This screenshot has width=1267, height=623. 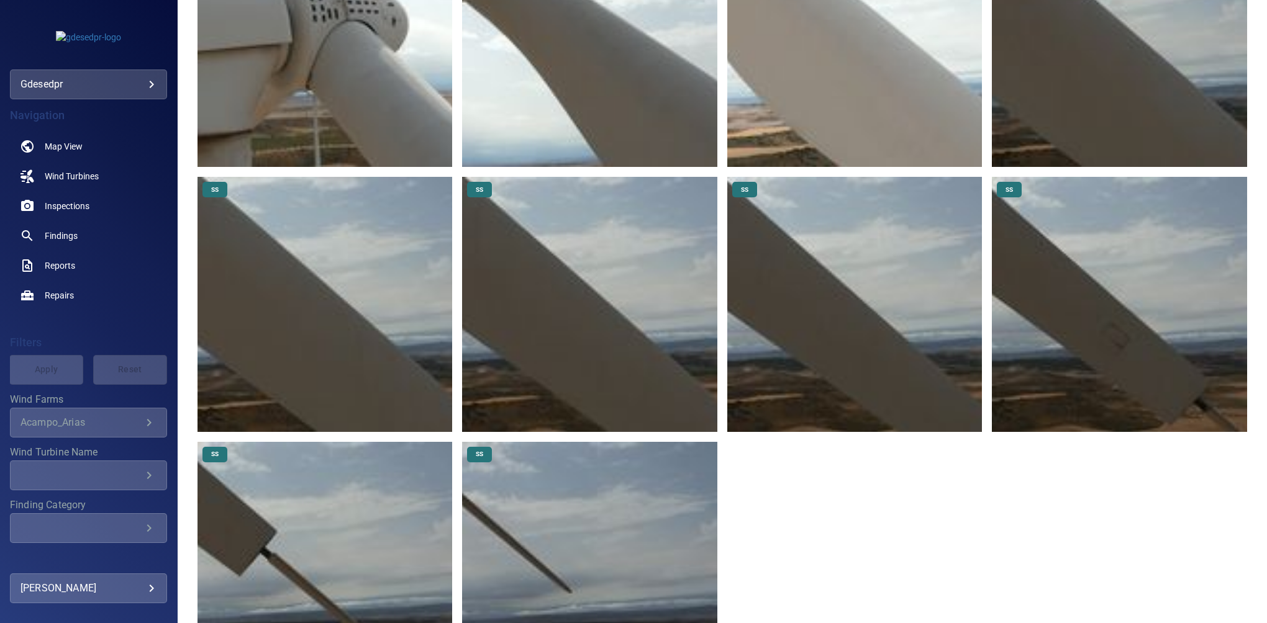 What do you see at coordinates (88, 505) in the screenshot?
I see `label: Finding Category` at bounding box center [88, 505].